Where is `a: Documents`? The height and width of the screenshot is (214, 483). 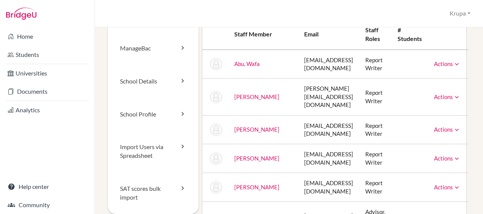
a: Documents is located at coordinates (47, 92).